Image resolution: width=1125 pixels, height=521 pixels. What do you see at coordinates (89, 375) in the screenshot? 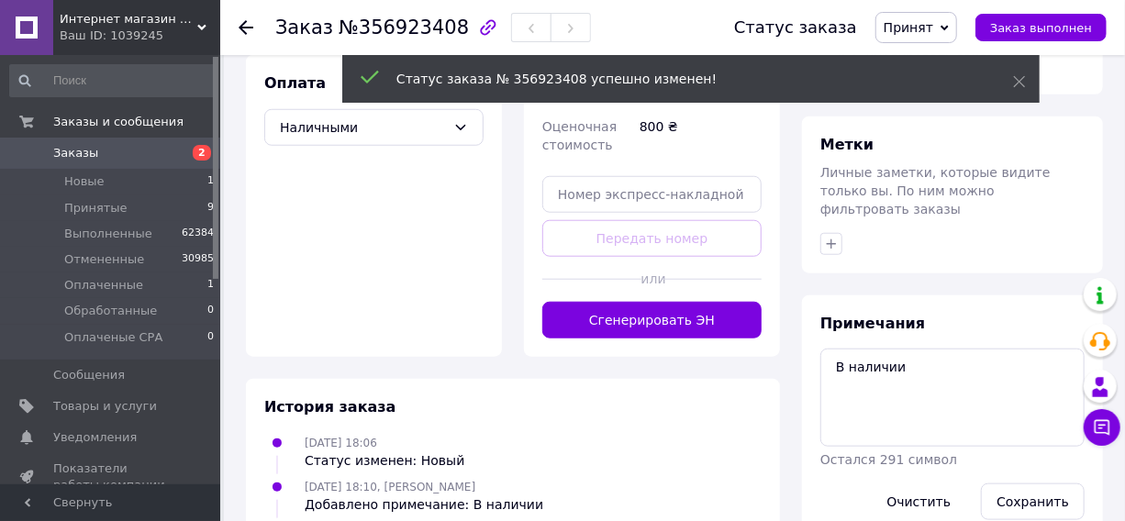
I see `span: Сообщения` at bounding box center [89, 375].